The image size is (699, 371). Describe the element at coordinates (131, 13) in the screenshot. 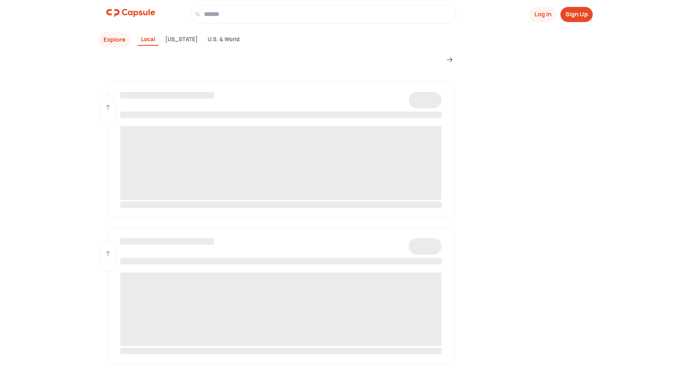

I see `img: logo` at that location.